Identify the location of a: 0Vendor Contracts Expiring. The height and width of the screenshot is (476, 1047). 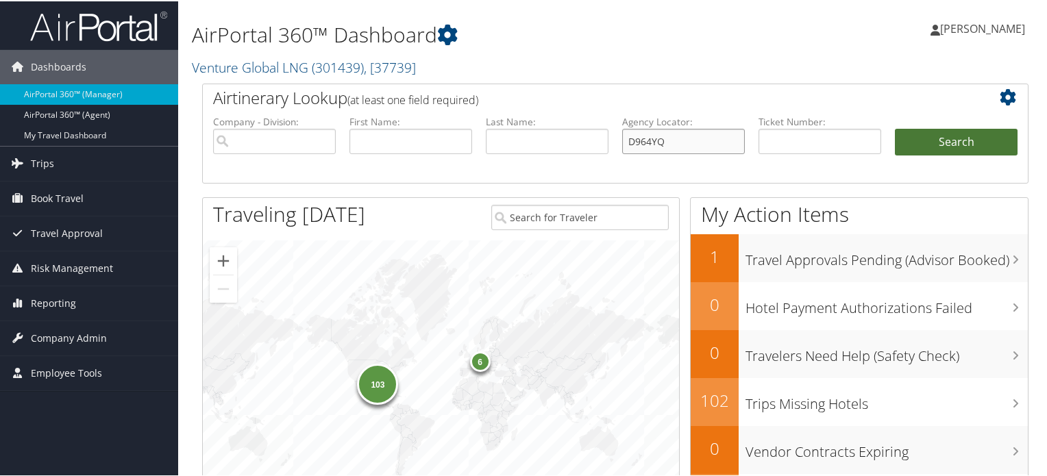
(859, 449).